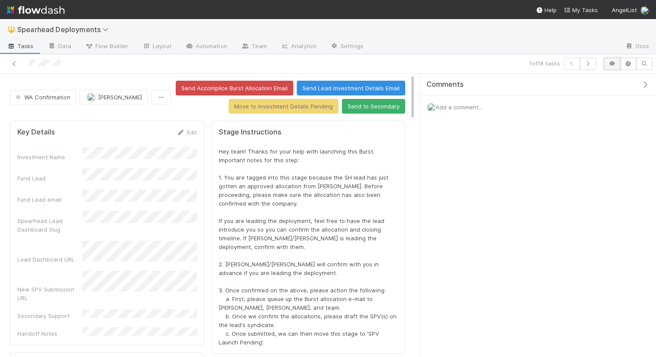  Describe the element at coordinates (59, 47) in the screenshot. I see `a: Data` at that location.